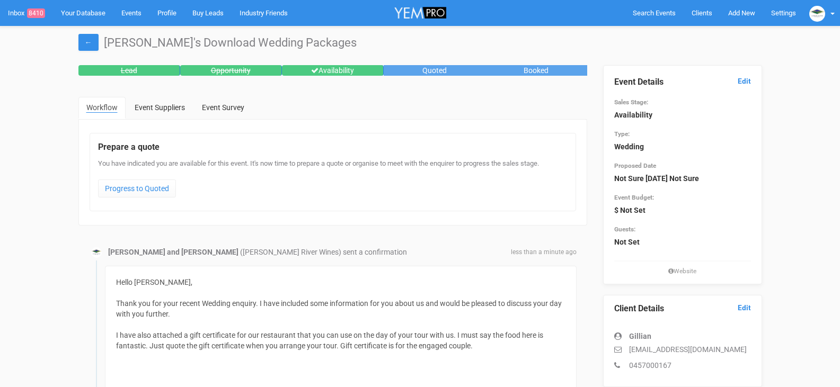  What do you see at coordinates (333, 147) in the screenshot?
I see `legend: Prepare a quote` at bounding box center [333, 147].